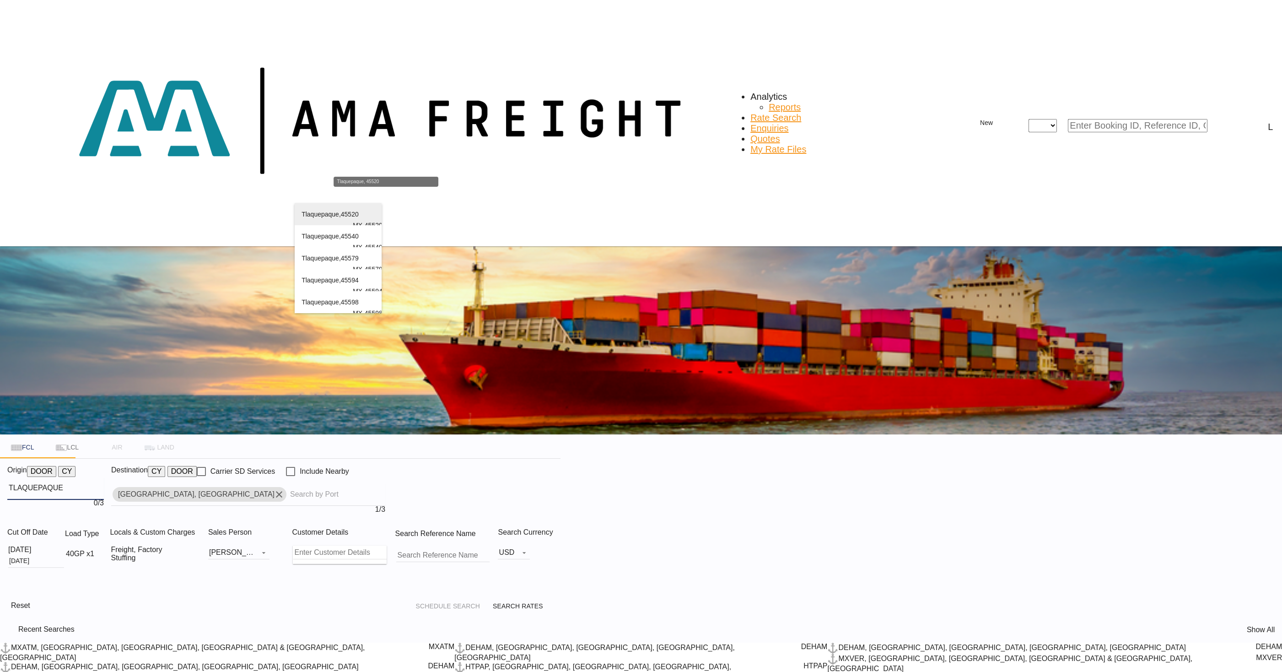 The image size is (1282, 672). Describe the element at coordinates (338, 225) in the screenshot. I see `div: Tlaquepaque, 45520 Jalisco, Mexico` at that location.